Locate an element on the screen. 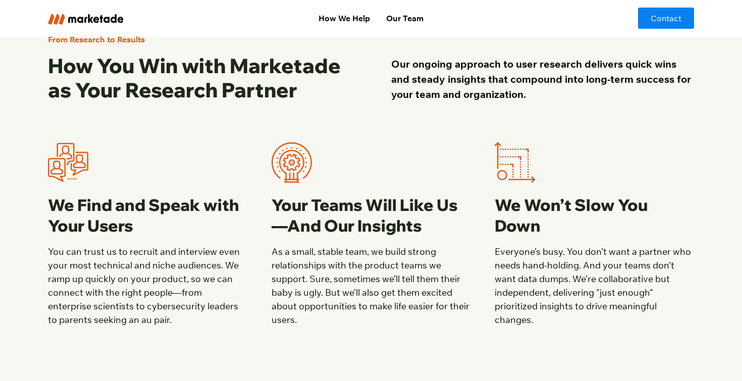 Image resolution: width=742 pixels, height=381 pixels. a: How We Help is located at coordinates (344, 18).